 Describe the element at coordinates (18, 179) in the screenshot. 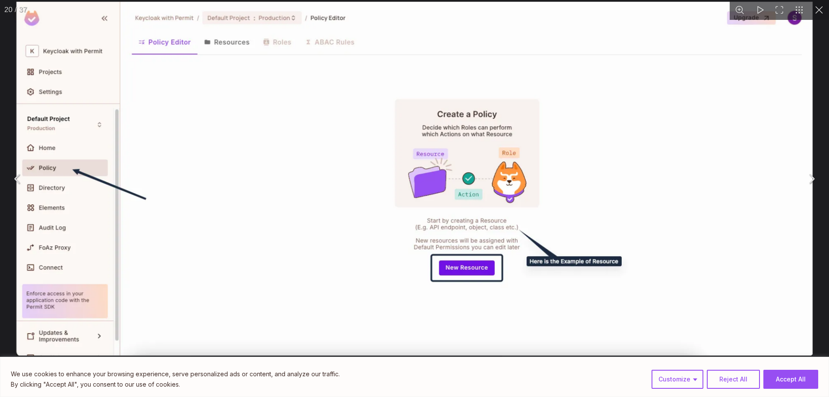

I see `button: Previous` at that location.